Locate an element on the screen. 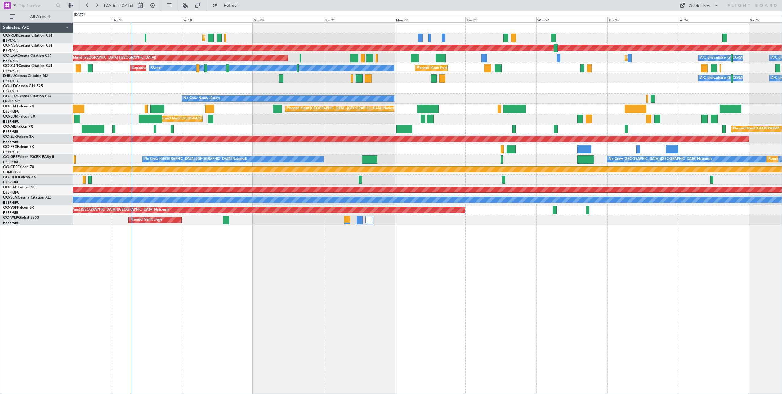 The height and width of the screenshot is (394, 782). span: OO-LAH is located at coordinates (10, 187).